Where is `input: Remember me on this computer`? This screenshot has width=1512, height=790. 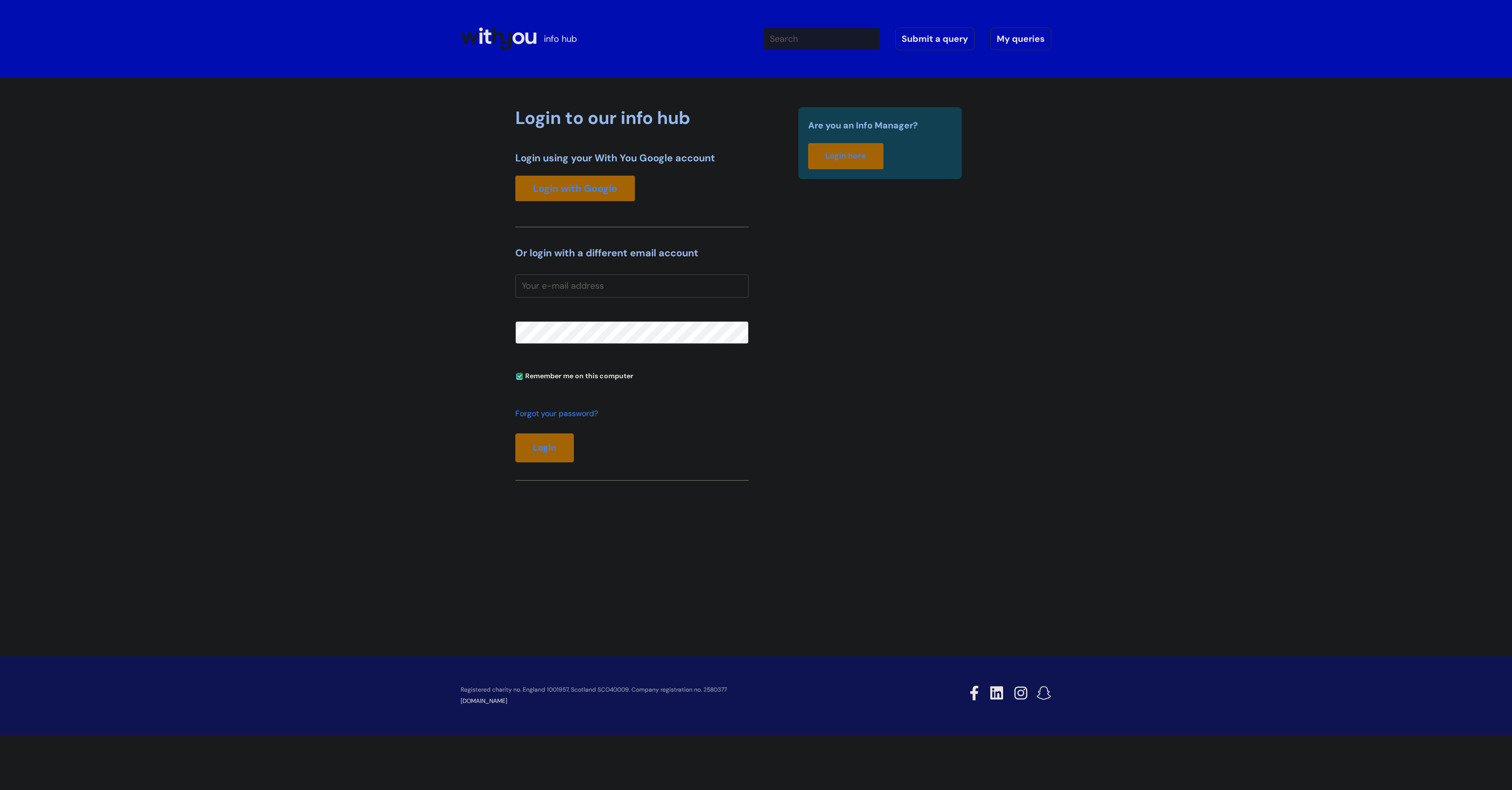 input: Remember me on this computer is located at coordinates (520, 376).